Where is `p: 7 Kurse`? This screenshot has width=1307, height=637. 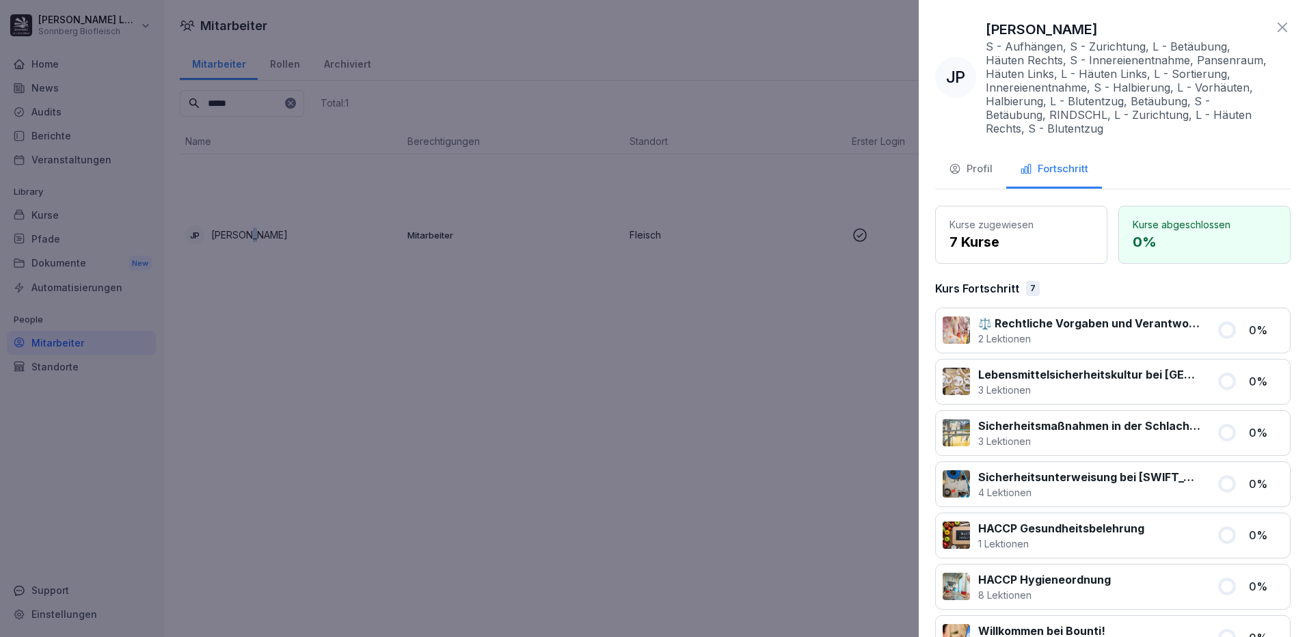
p: 7 Kurse is located at coordinates (1022, 242).